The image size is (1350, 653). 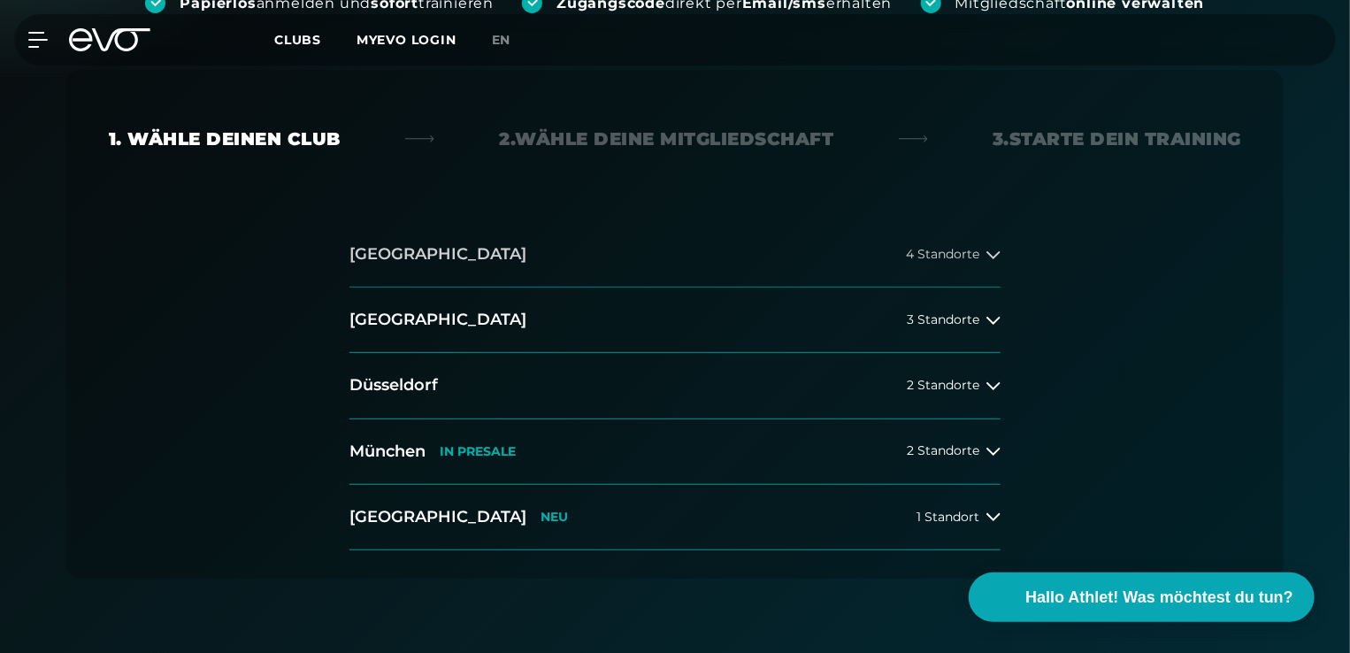 What do you see at coordinates (315, 39) in the screenshot?
I see `a: Clubs` at bounding box center [315, 39].